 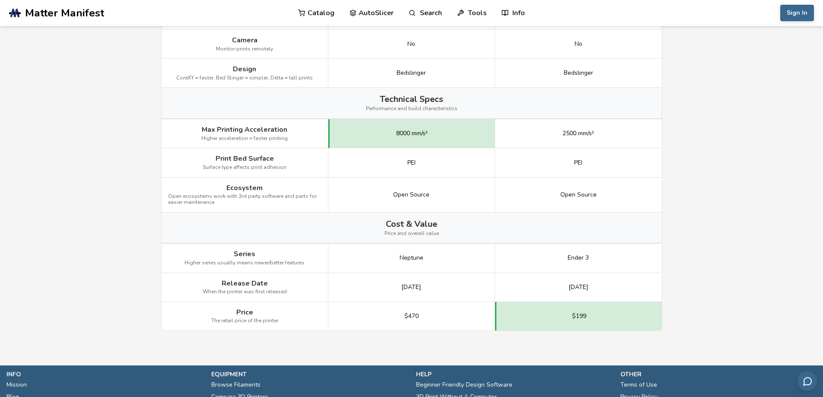 What do you see at coordinates (245, 69) in the screenshot?
I see `span: Design` at bounding box center [245, 69].